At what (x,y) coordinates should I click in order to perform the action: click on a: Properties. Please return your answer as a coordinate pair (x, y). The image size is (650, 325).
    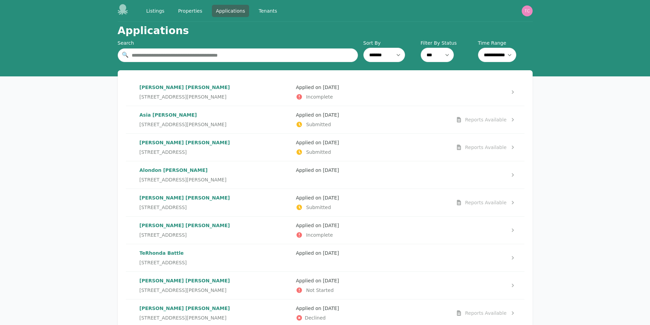
    Looking at the image, I should click on (190, 11).